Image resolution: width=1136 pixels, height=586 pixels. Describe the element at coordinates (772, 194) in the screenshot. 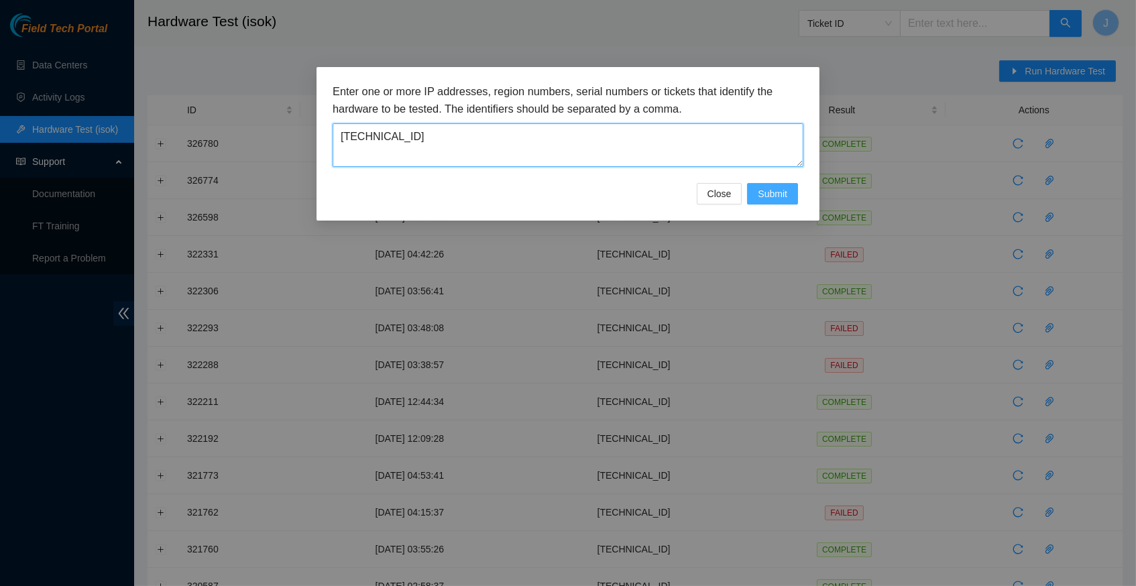

I see `button: Submit` at that location.